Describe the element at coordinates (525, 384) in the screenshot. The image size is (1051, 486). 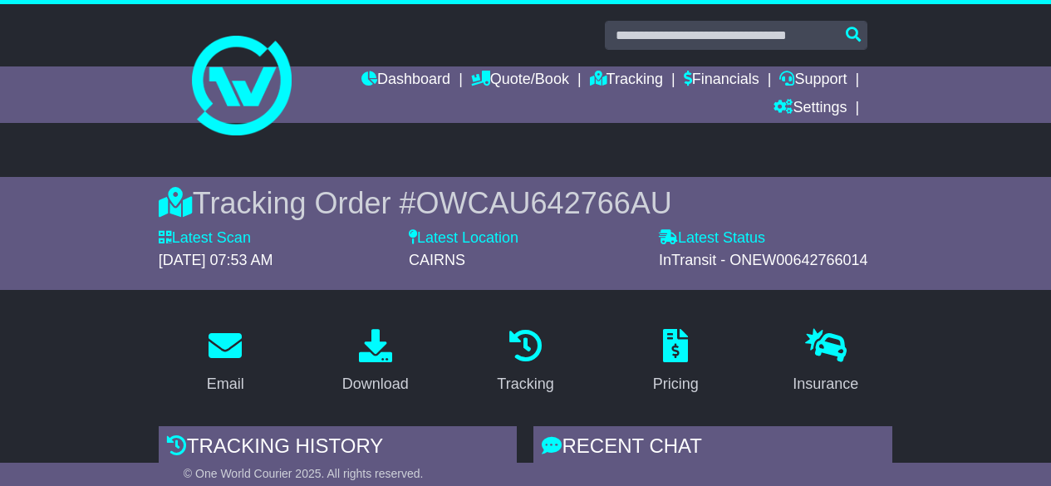
I see `div: Tracking` at that location.